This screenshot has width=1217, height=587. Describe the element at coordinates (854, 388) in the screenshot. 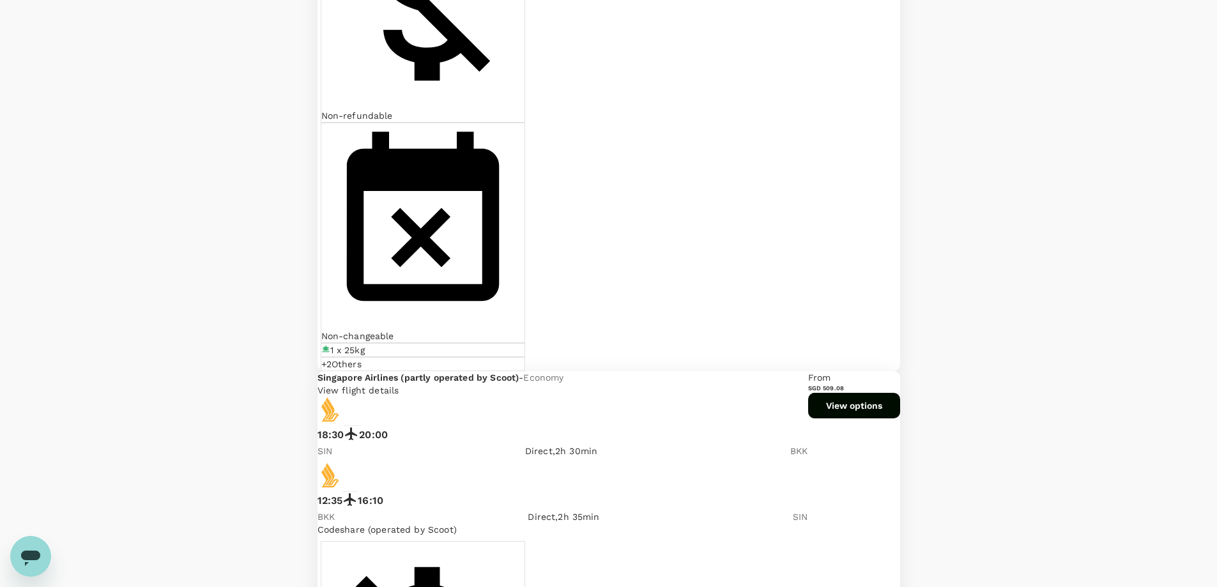

I see `h6: SGD 509.08` at that location.